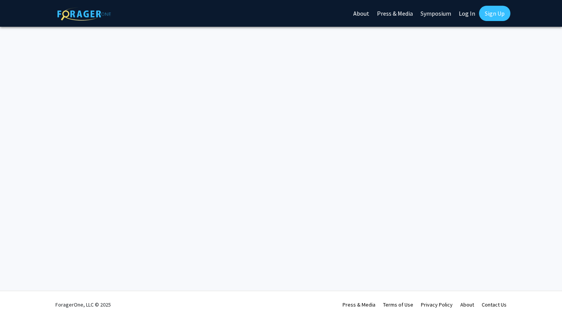  I want to click on a: Sign Up, so click(494, 13).